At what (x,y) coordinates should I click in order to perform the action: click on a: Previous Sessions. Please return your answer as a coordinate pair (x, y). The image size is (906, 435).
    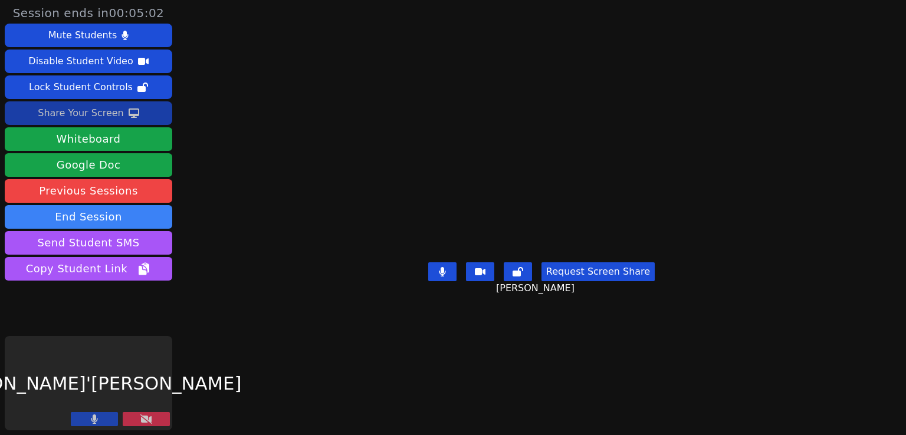
    Looking at the image, I should click on (88, 191).